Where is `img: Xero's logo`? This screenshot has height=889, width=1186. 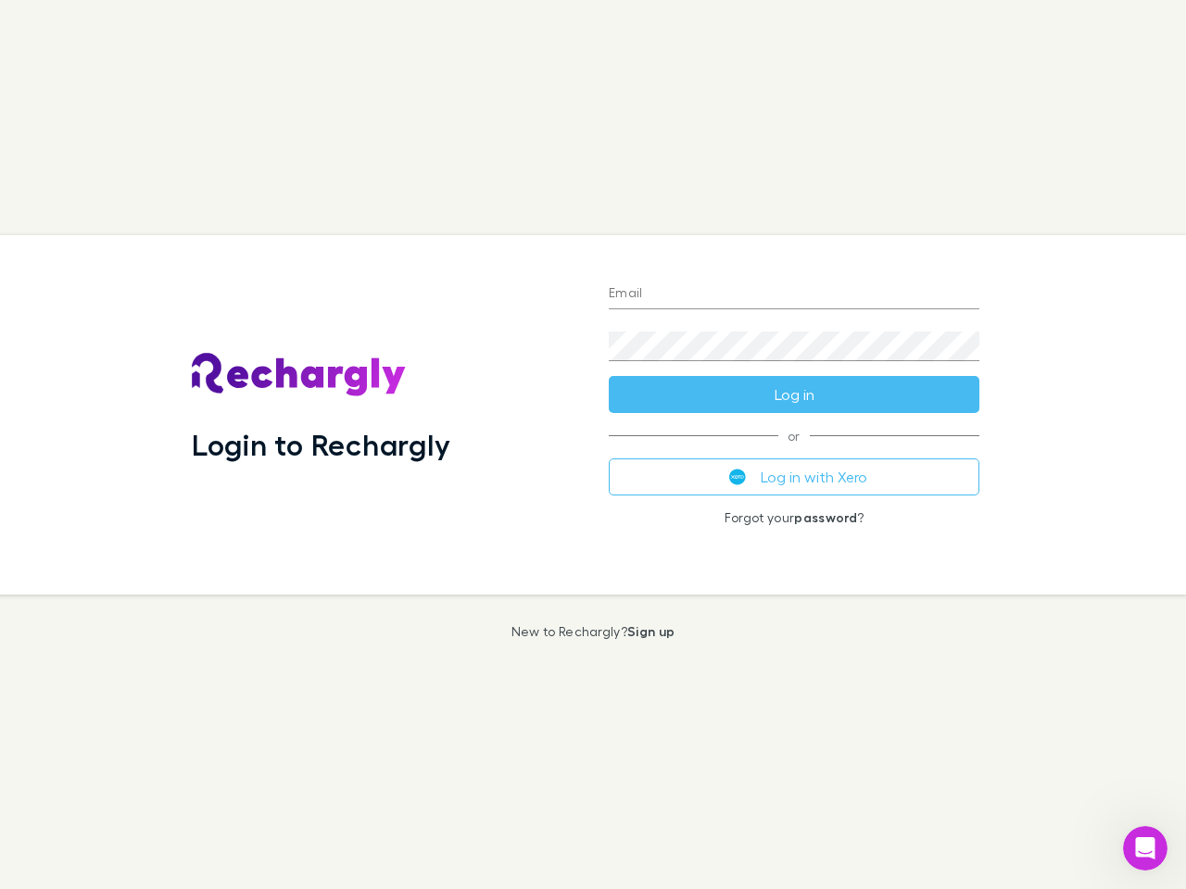
img: Xero's logo is located at coordinates (737, 477).